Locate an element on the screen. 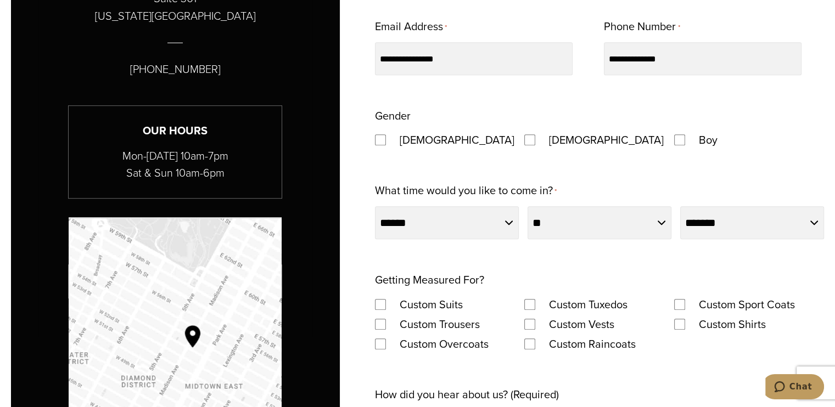 This screenshot has height=407, width=835. label: How did you hear about us? (Required) is located at coordinates (467, 395).